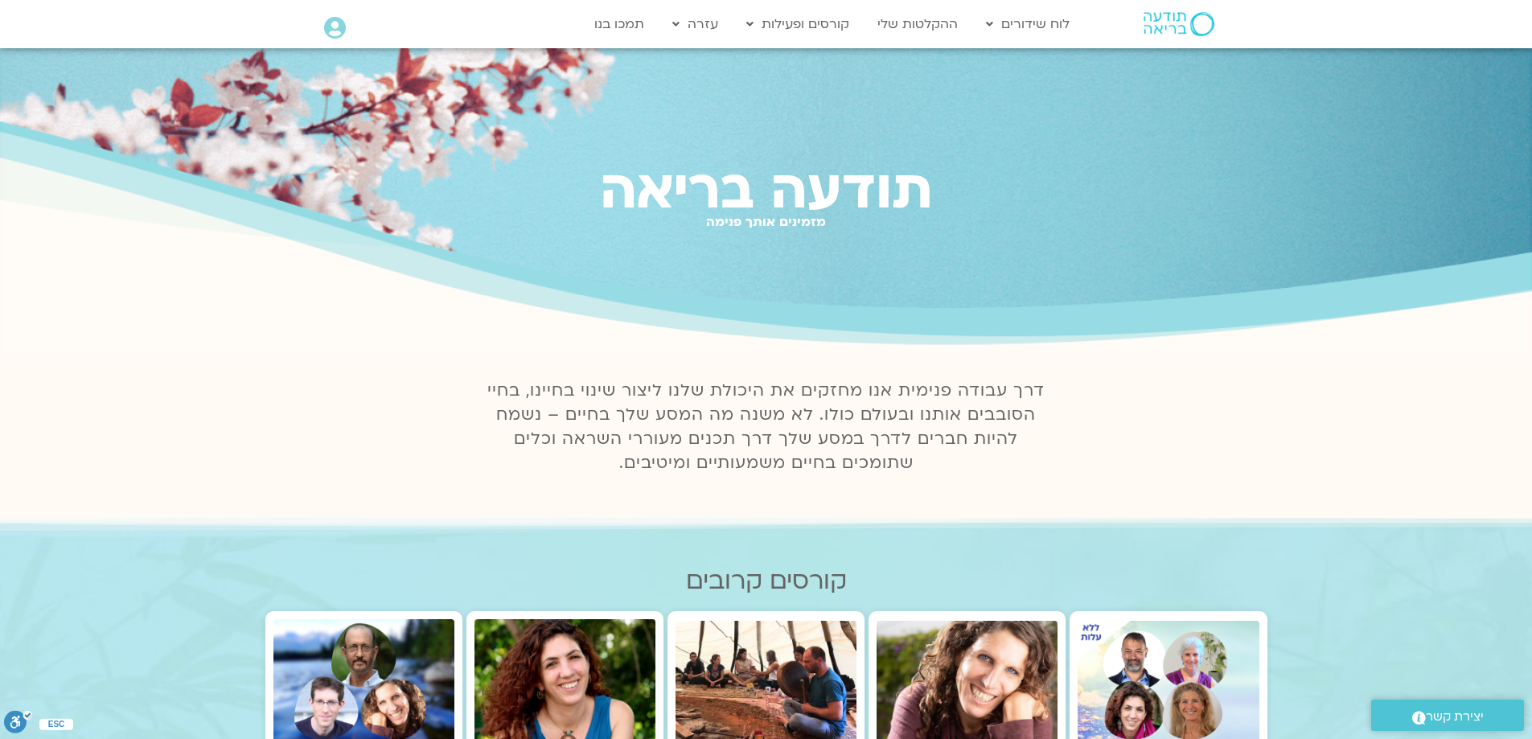 The width and height of the screenshot is (1532, 739). I want to click on span: יצירת קשר, so click(1455, 717).